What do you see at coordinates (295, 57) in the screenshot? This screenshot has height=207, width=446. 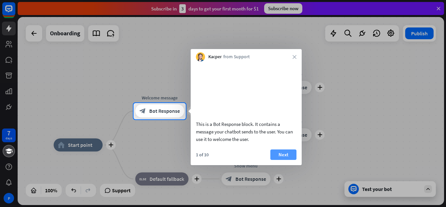 I see `i: close` at bounding box center [295, 57].